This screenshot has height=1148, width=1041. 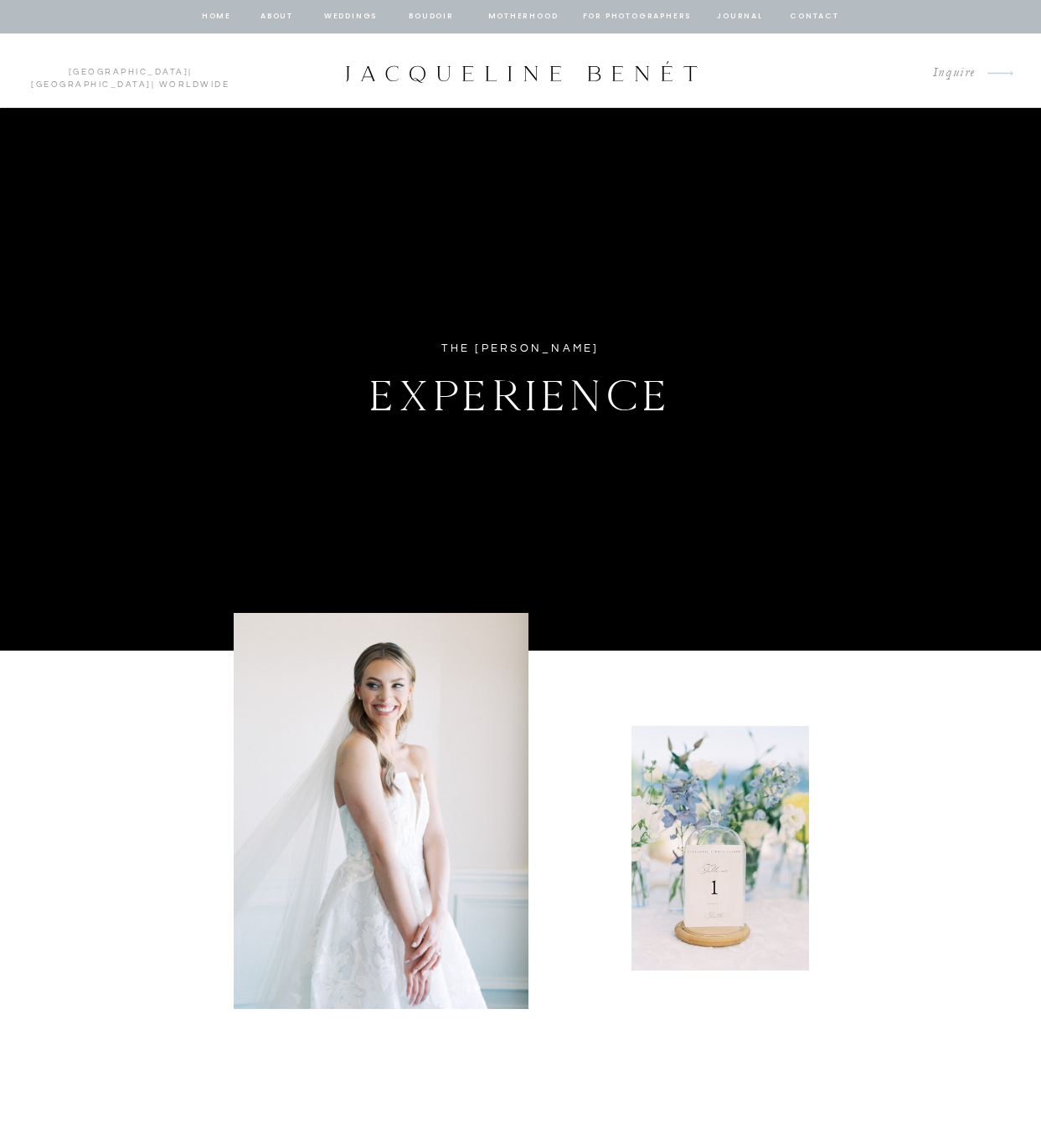 I want to click on a: Motherhood, so click(x=522, y=17).